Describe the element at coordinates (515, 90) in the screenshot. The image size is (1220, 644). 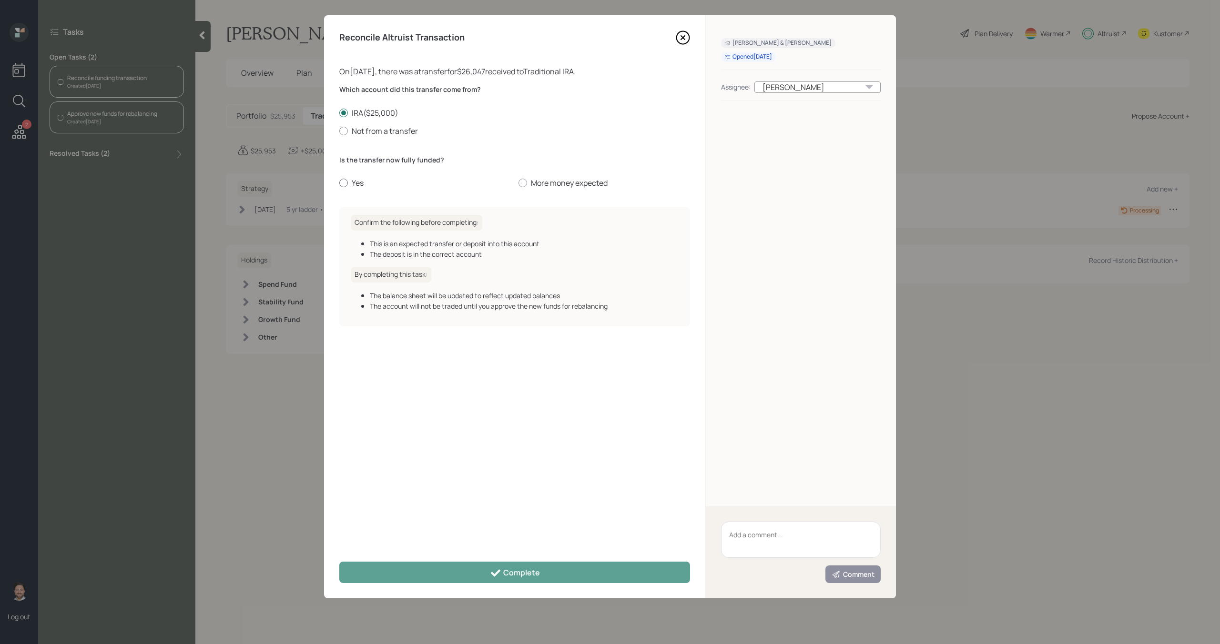
I see `label: Which account did this transfer come from?` at that location.